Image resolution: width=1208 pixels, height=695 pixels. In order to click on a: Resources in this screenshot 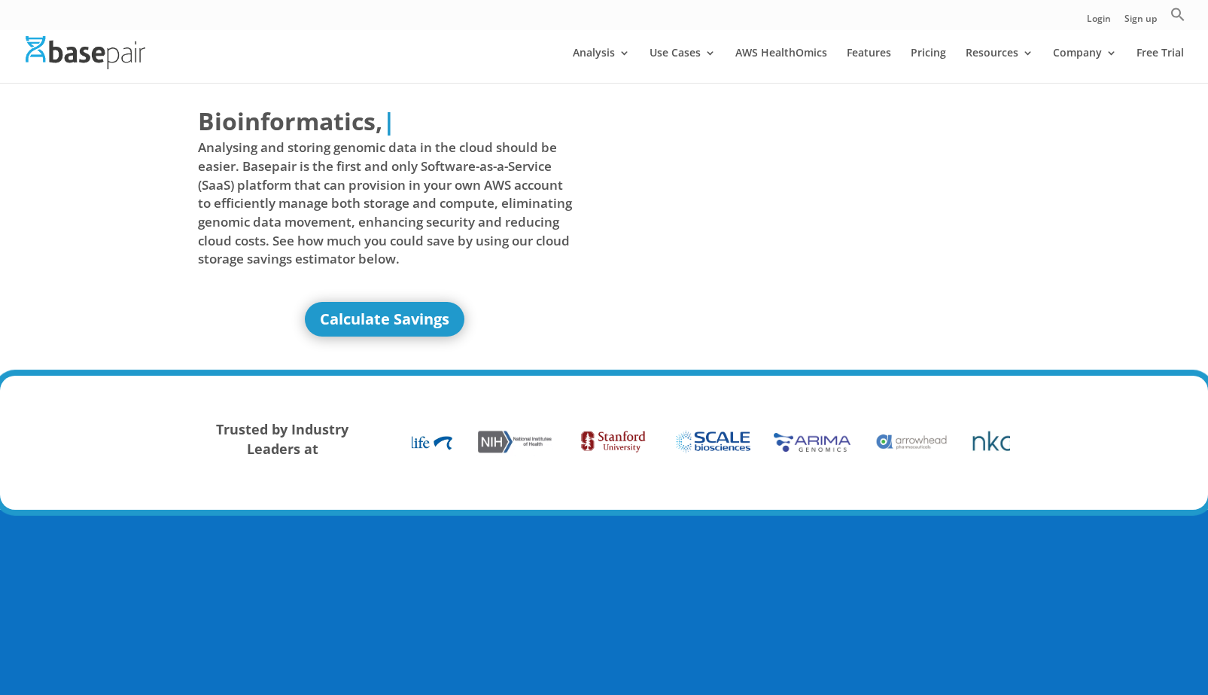, I will do `click(1000, 65)`.